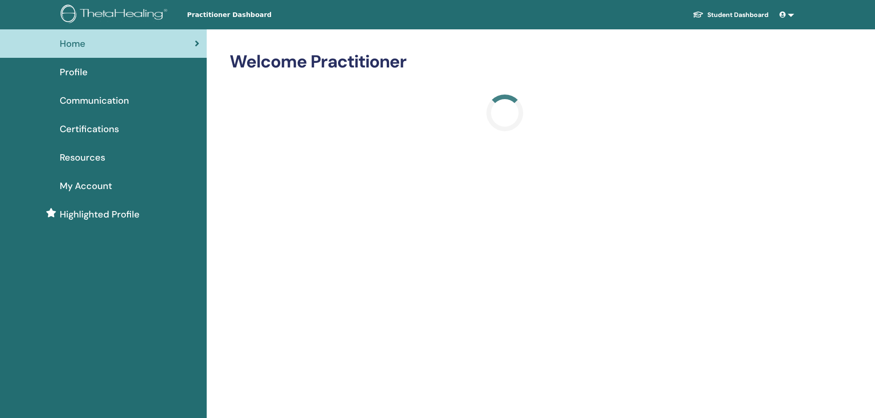 The image size is (875, 418). Describe the element at coordinates (73, 44) in the screenshot. I see `span: Home` at that location.